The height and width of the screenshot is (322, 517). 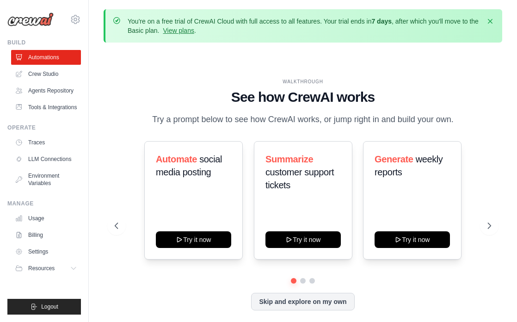 I want to click on img: Logo, so click(x=30, y=19).